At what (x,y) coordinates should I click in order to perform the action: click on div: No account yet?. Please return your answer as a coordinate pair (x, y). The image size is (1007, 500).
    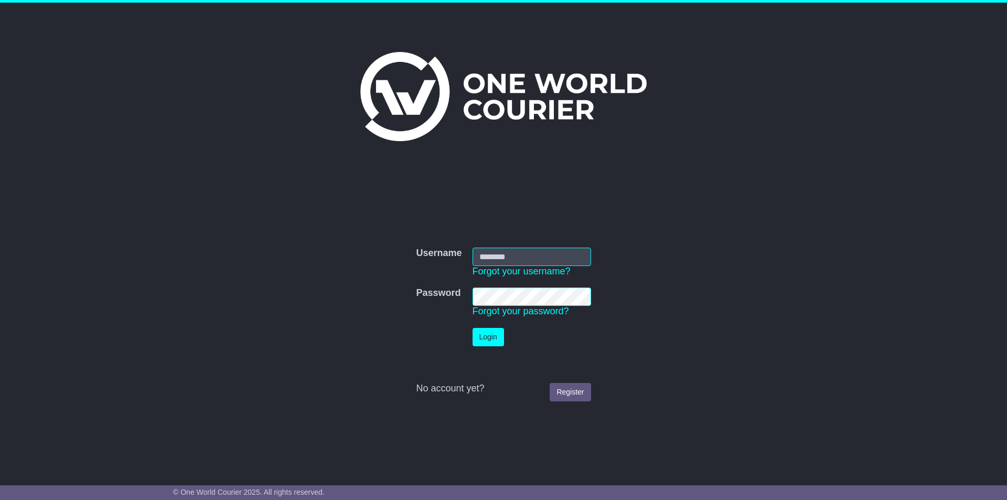
    Looking at the image, I should click on (503, 389).